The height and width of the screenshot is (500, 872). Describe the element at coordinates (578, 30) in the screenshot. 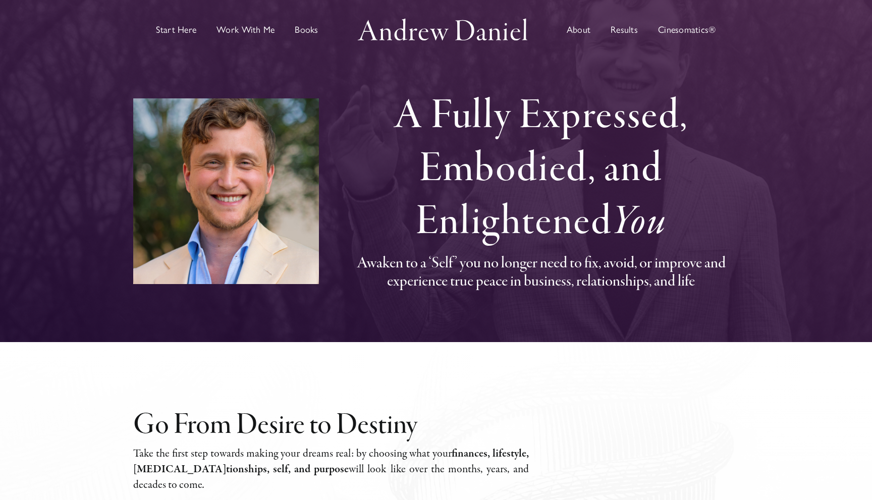

I see `span: About` at that location.